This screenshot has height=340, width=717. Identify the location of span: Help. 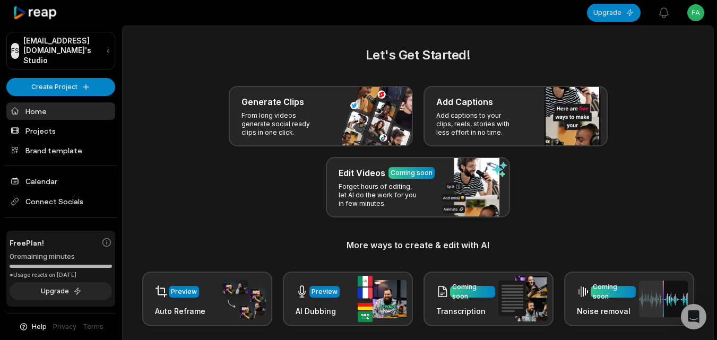
(39, 327).